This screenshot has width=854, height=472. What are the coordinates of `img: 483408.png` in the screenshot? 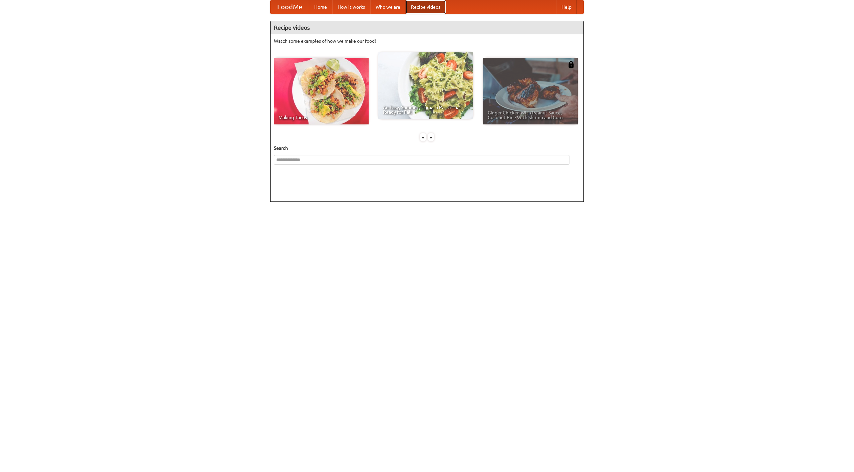 It's located at (571, 64).